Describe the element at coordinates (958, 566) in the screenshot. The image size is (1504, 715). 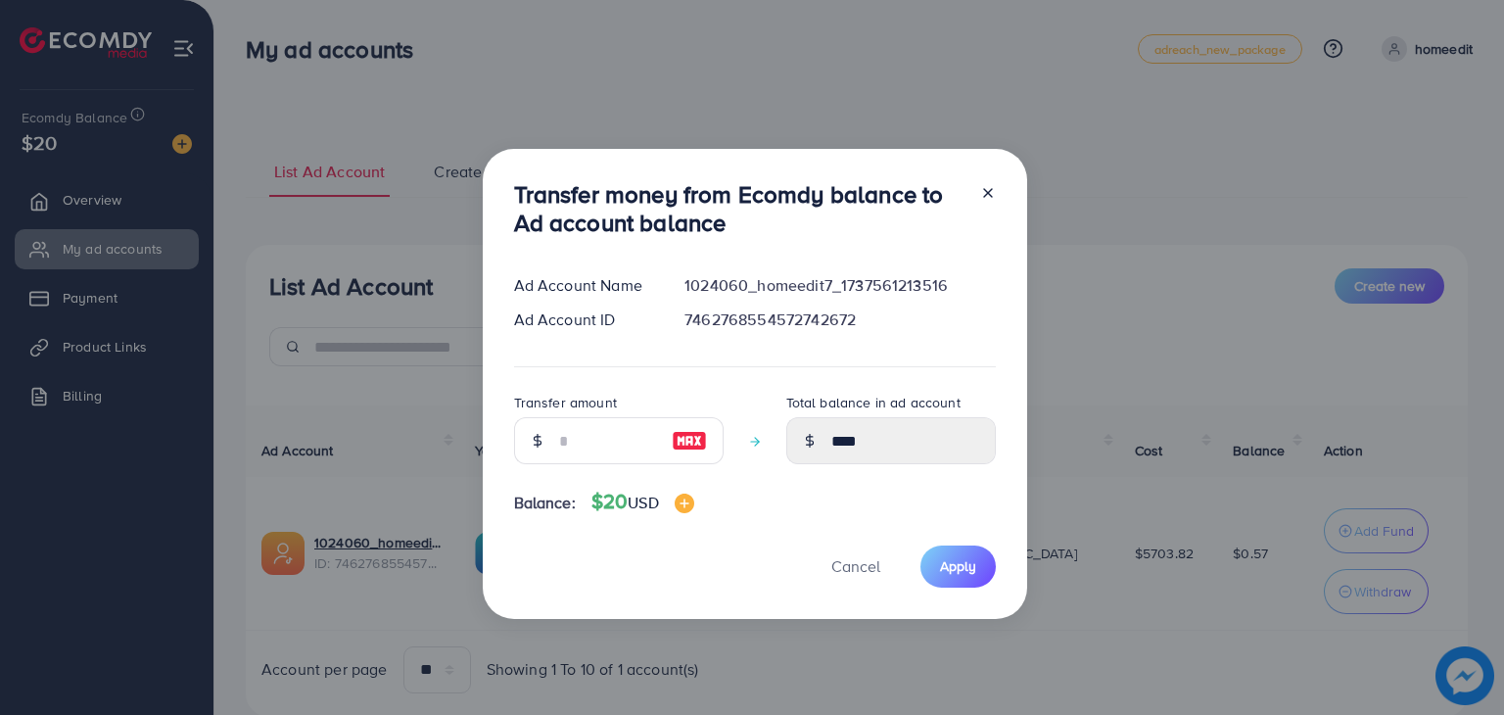
I see `span: Apply` at that location.